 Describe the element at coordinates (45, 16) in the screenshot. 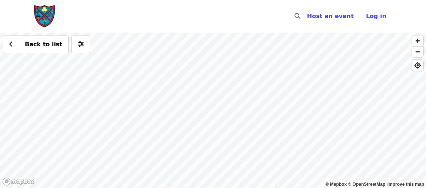

I see `img: Society of St. Andrew - Home` at that location.